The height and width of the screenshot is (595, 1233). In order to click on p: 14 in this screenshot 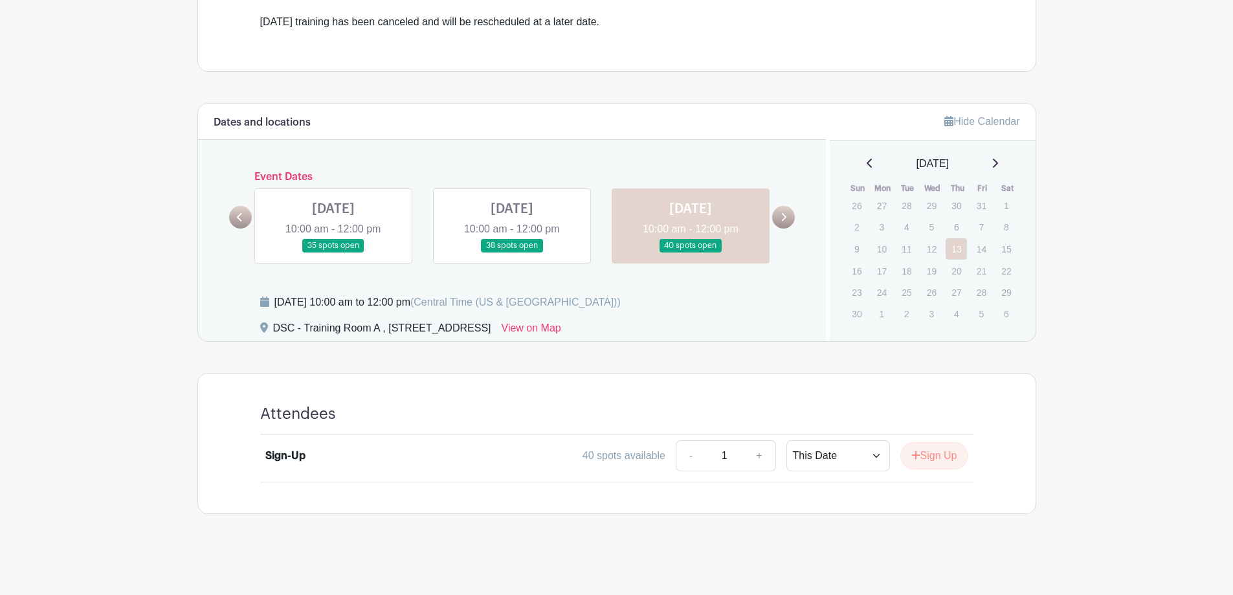, I will do `click(982, 249)`.